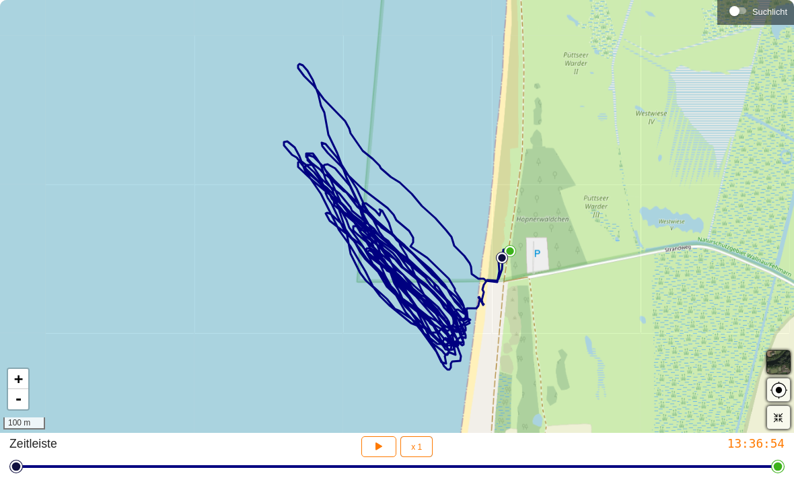 Image resolution: width=794 pixels, height=480 pixels. Describe the element at coordinates (24, 423) in the screenshot. I see `div: 100 m` at that location.